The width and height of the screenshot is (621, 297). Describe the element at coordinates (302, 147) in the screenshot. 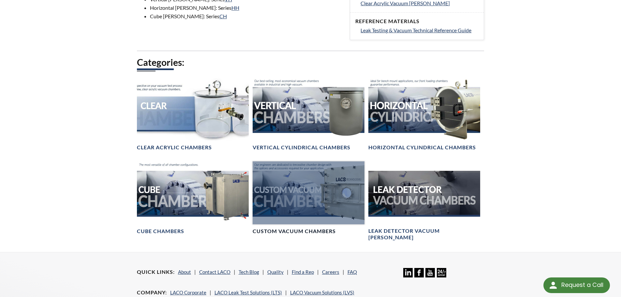

I see `h4: Vertical Cylindrical Chambers` at that location.